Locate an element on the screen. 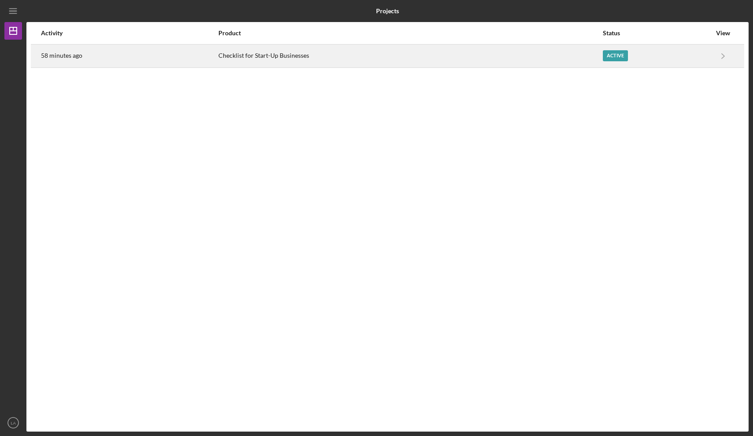  div: Status is located at coordinates (657, 33).